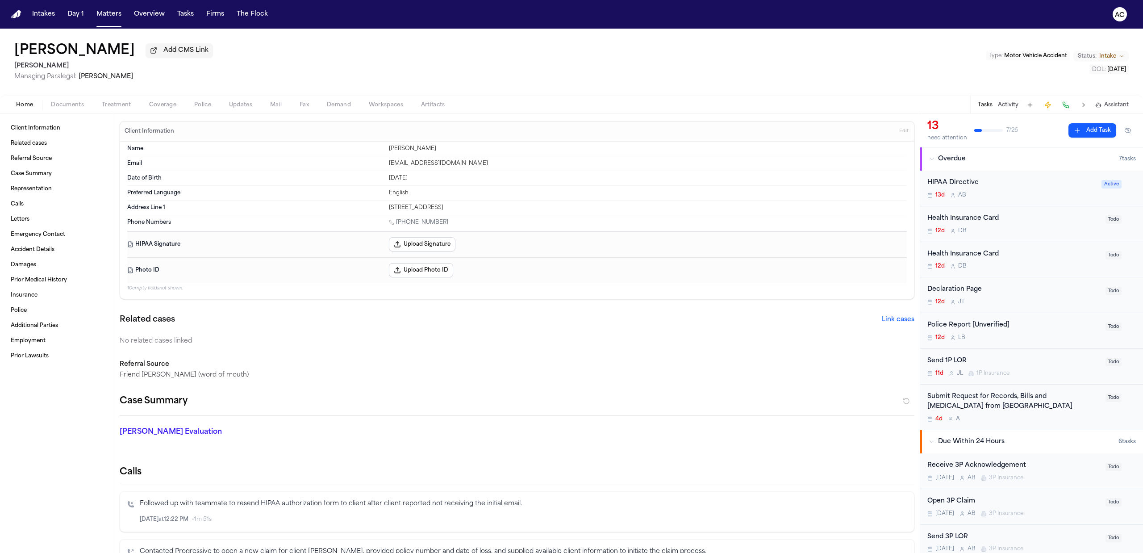  I want to click on h2: Calls, so click(517, 472).